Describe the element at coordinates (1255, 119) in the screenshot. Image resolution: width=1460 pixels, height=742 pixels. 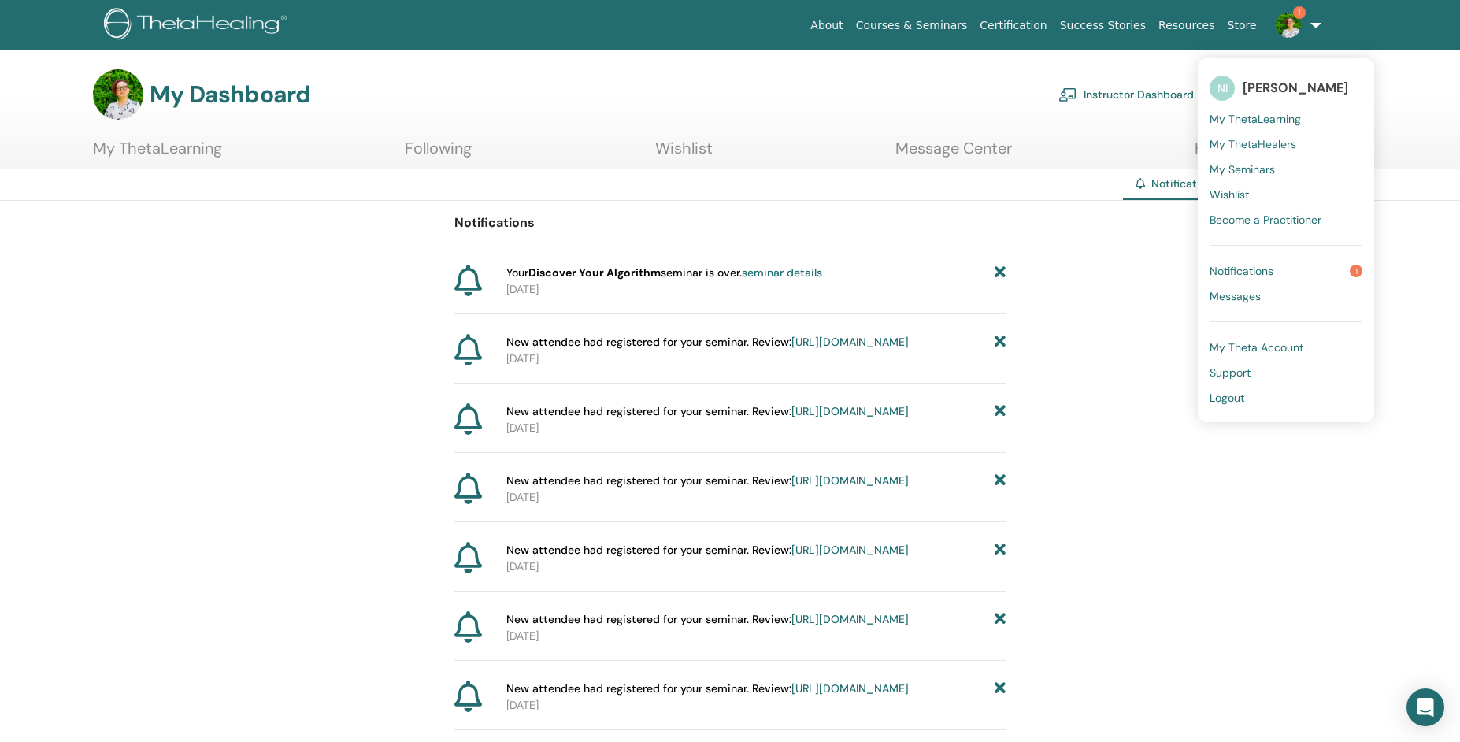
I see `span: My ThetaLearning` at that location.